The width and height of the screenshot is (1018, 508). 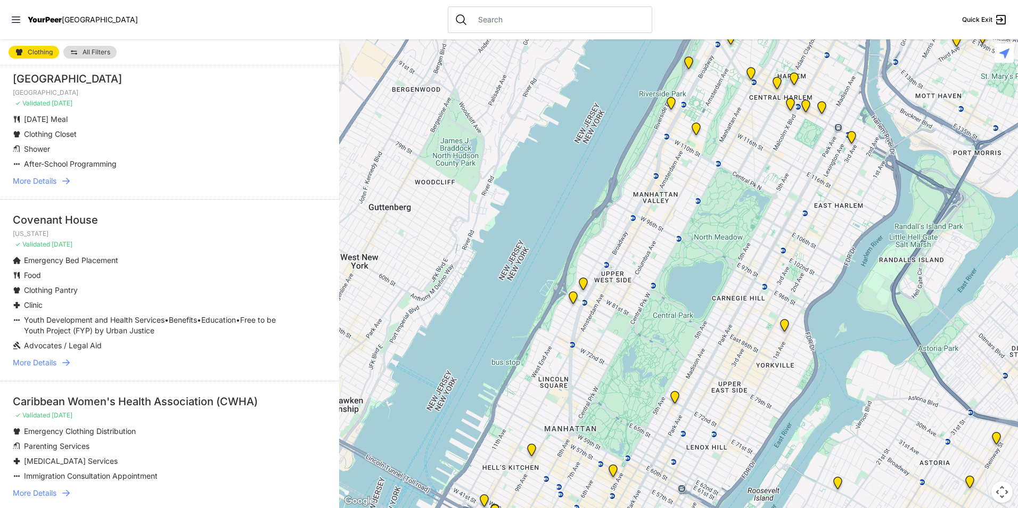 I want to click on span: Food, so click(x=32, y=275).